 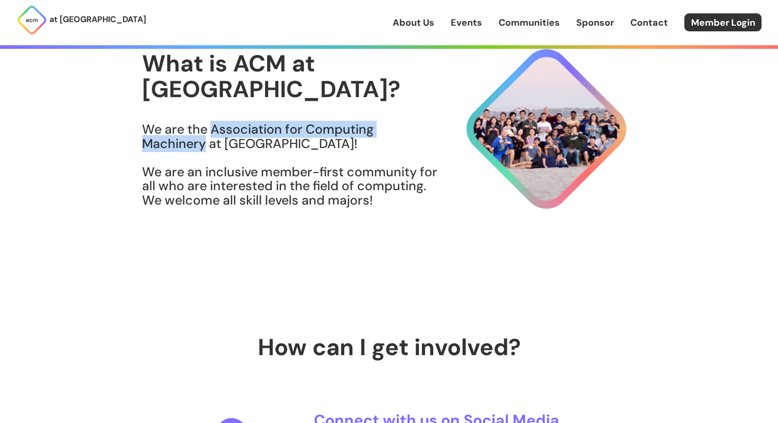 What do you see at coordinates (389, 348) in the screenshot?
I see `h2: How can I get involved?` at bounding box center [389, 348].